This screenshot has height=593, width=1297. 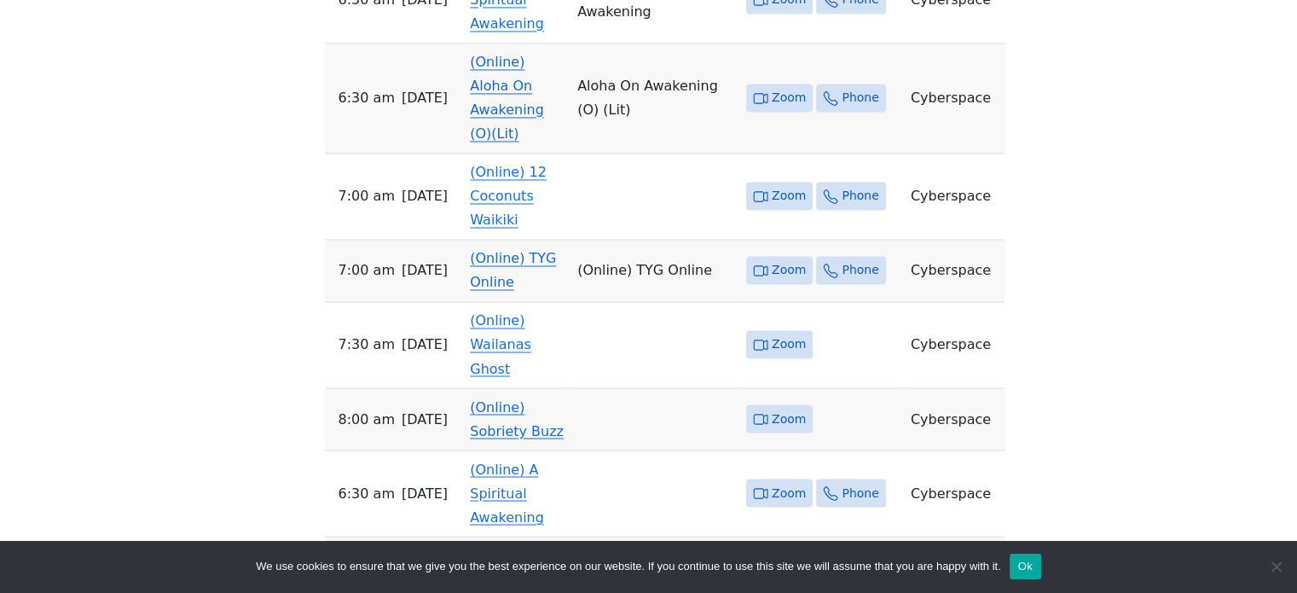 What do you see at coordinates (655, 98) in the screenshot?
I see `td: Aloha On Awakening (O) (Lit)` at bounding box center [655, 98].